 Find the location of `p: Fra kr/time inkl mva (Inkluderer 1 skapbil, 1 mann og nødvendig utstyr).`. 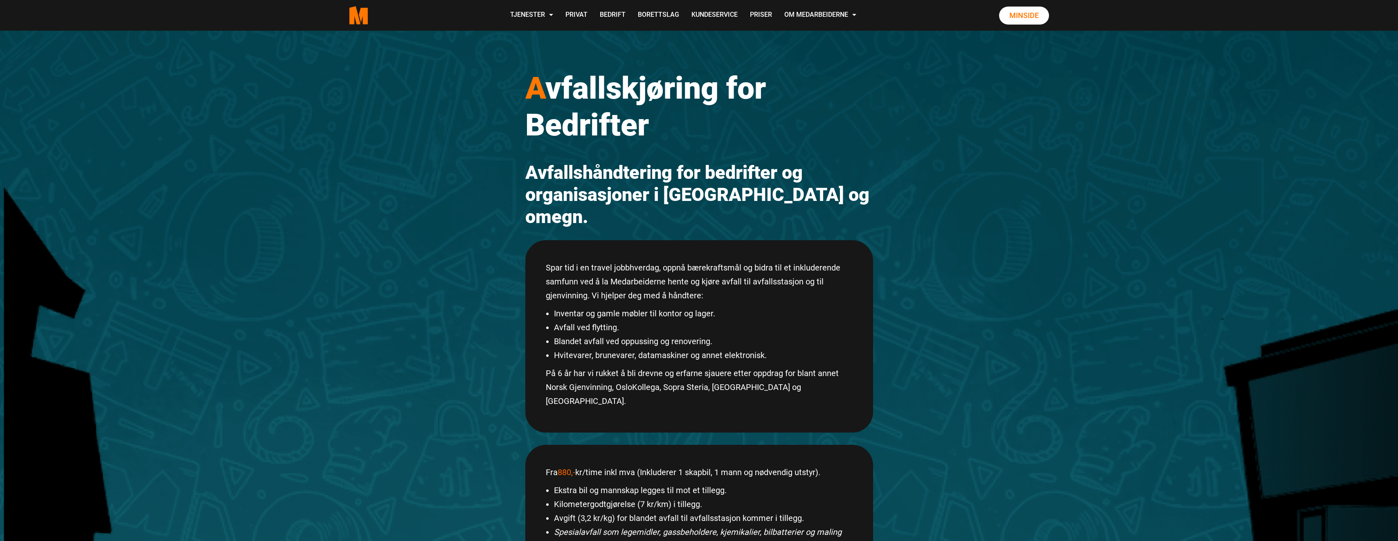

p: Fra kr/time inkl mva (Inkluderer 1 skapbil, 1 mann og nødvendig utstyr). is located at coordinates (699, 472).